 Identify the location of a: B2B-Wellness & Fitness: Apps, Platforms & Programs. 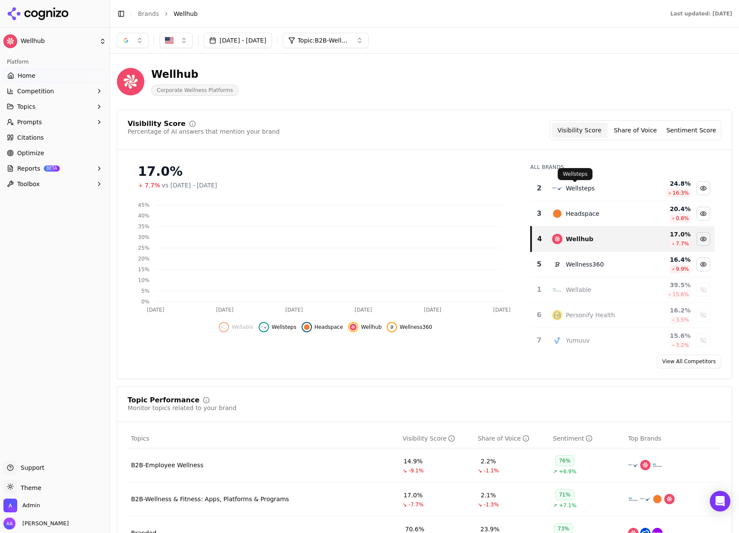
(210, 499).